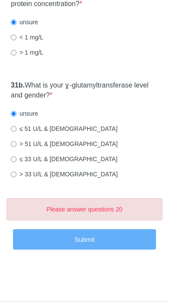  What do you see at coordinates (84, 209) in the screenshot?
I see `li: Please answer questions 20` at bounding box center [84, 209].